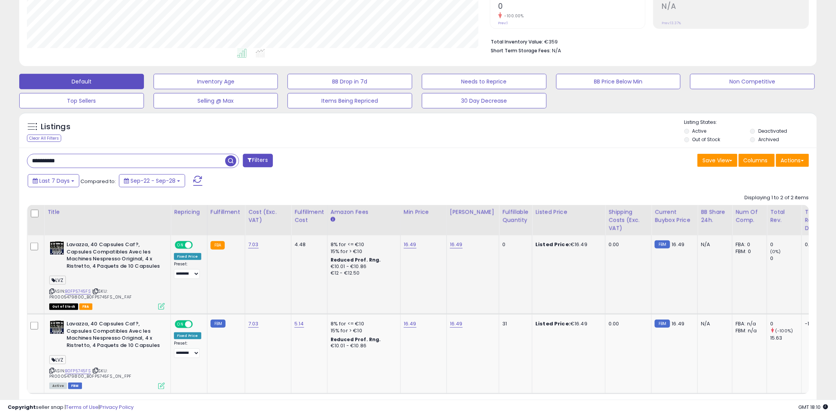 This screenshot has width=836, height=415. I want to click on a: Terms of Use, so click(82, 407).